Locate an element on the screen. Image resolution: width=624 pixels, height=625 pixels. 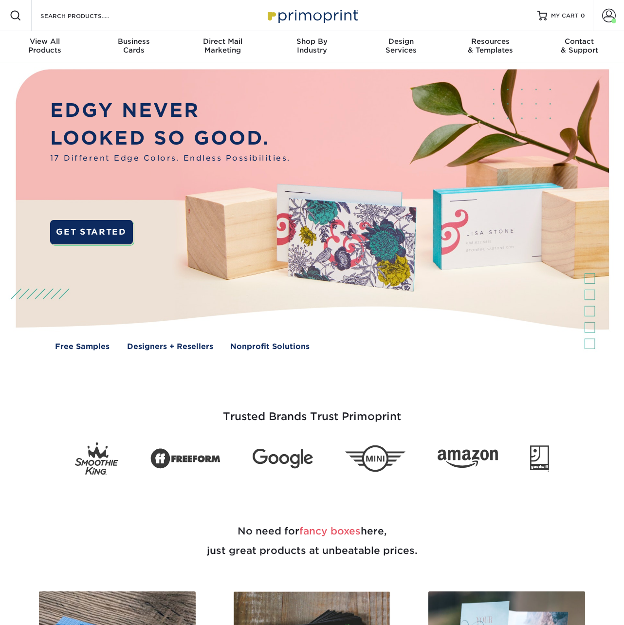
a: BusinessCards is located at coordinates (133, 47).